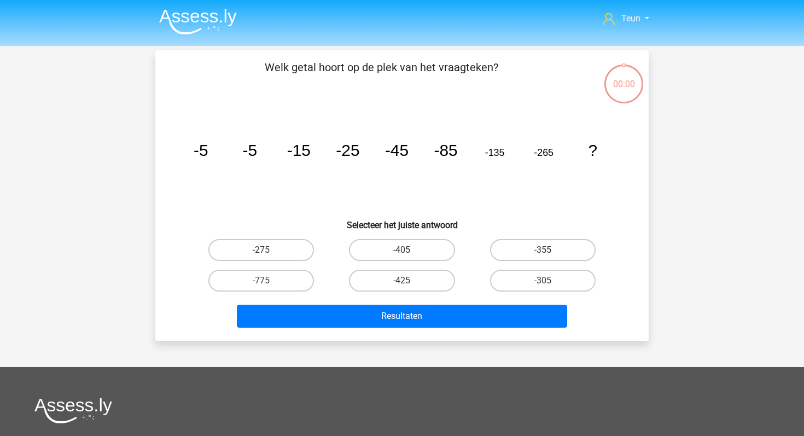 The width and height of the screenshot is (804, 436). I want to click on button: Resultaten, so click(402, 316).